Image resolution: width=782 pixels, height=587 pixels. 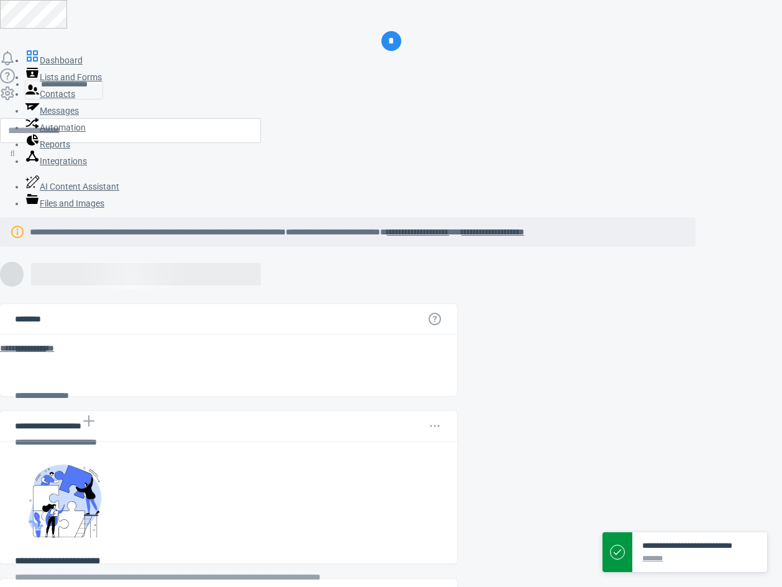 I want to click on span: Messages, so click(x=59, y=111).